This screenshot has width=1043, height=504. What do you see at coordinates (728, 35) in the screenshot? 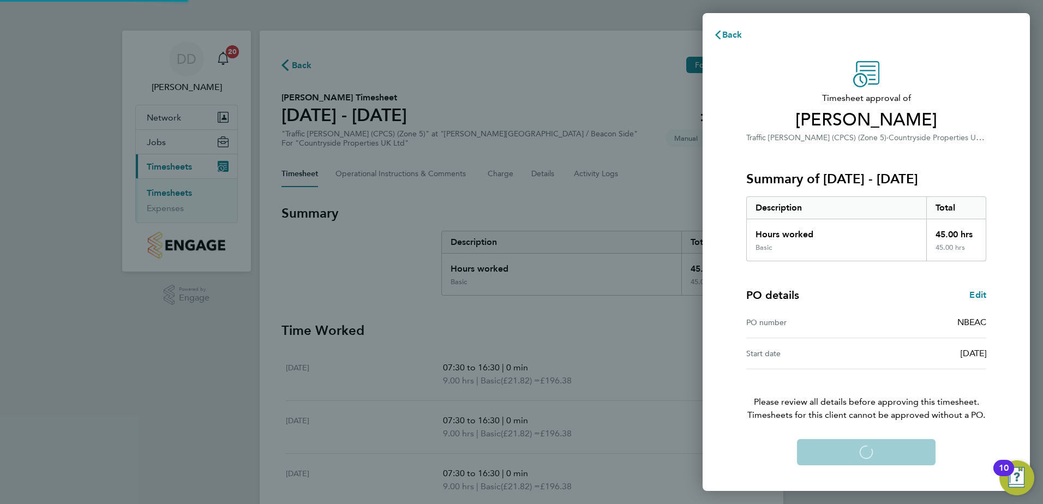
I see `button: Back` at bounding box center [728, 35].